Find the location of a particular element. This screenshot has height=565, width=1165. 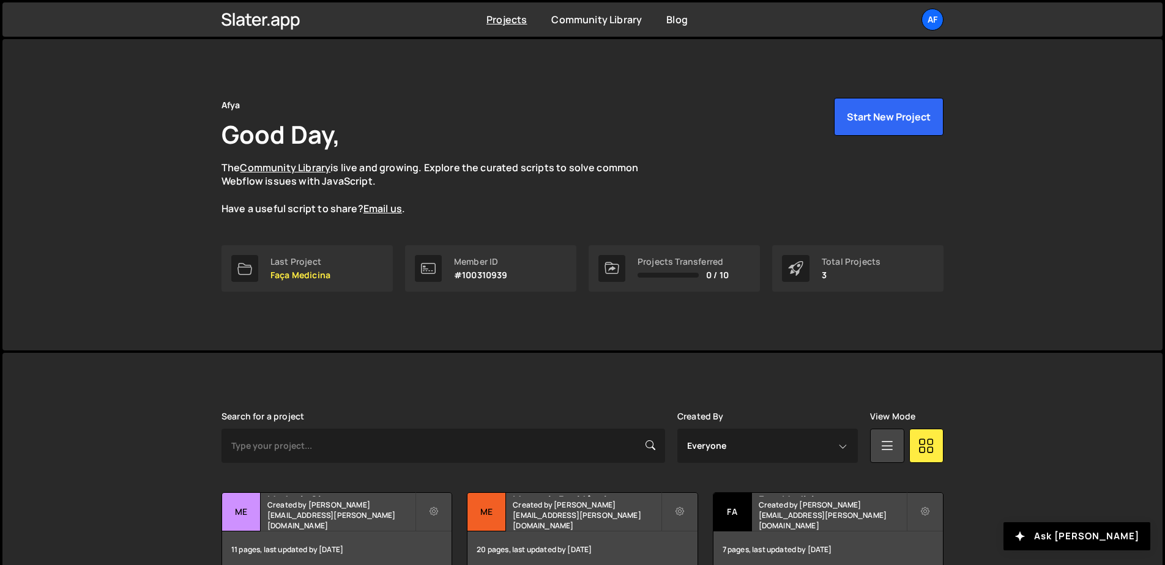

label: Search for a project is located at coordinates (263, 417).